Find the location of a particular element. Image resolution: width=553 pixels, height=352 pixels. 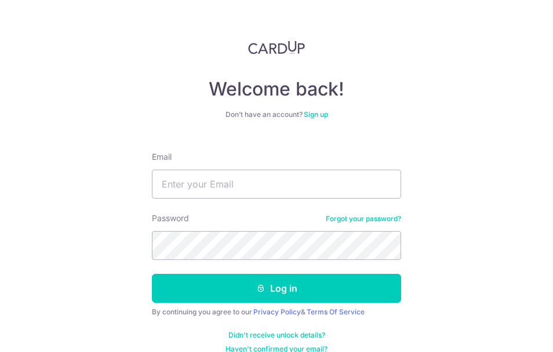

a: Terms Of Service is located at coordinates (335, 312).